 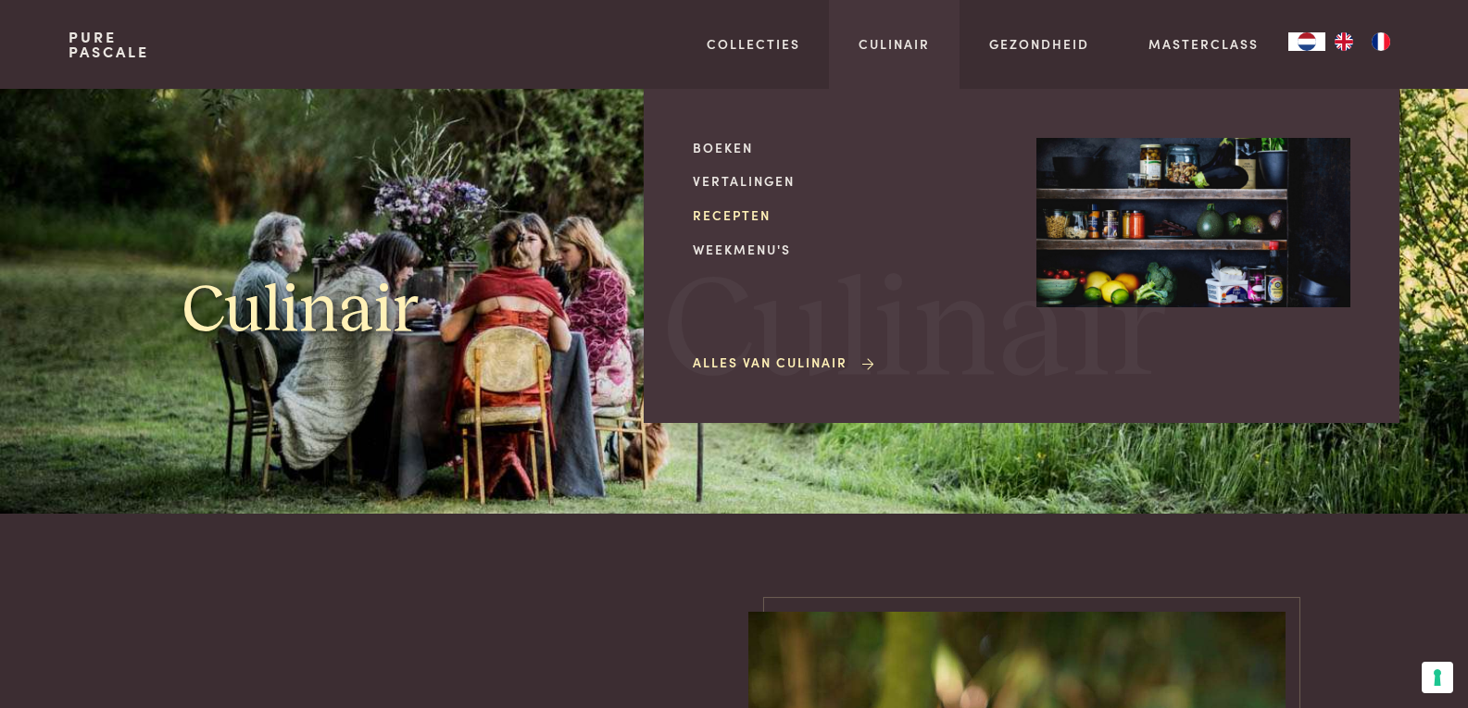 What do you see at coordinates (1307, 42) in the screenshot?
I see `a: NL` at bounding box center [1307, 42].